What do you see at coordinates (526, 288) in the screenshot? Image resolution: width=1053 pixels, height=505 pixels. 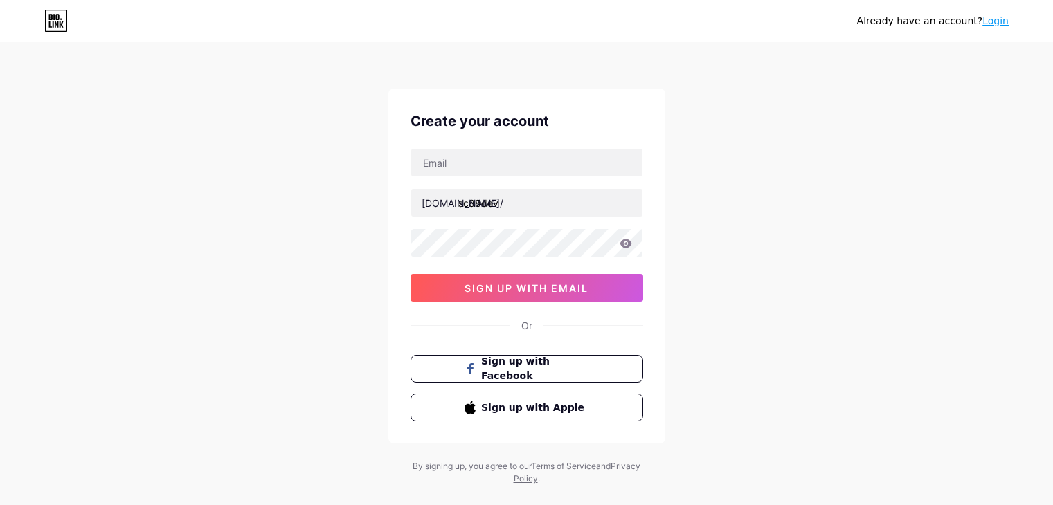 I see `span: sign up with email` at bounding box center [526, 288].